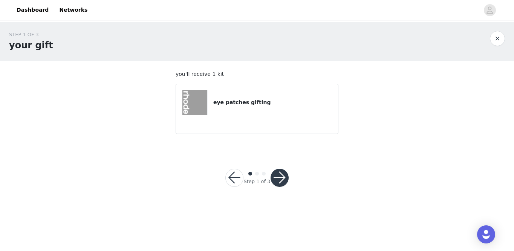 This screenshot has height=251, width=514. Describe the element at coordinates (195, 102) in the screenshot. I see `img: eye patches gifting` at that location.